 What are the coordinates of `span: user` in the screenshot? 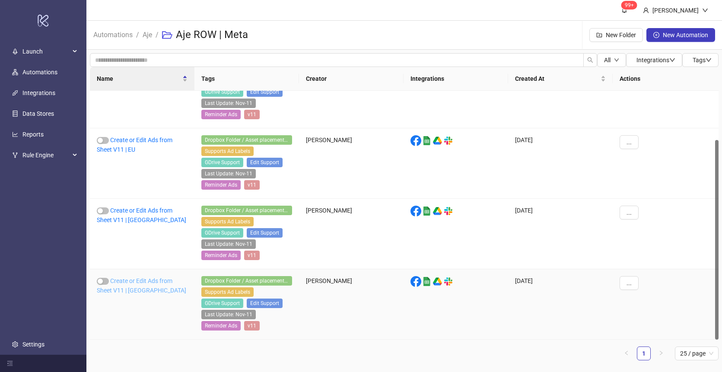 It's located at (646, 10).